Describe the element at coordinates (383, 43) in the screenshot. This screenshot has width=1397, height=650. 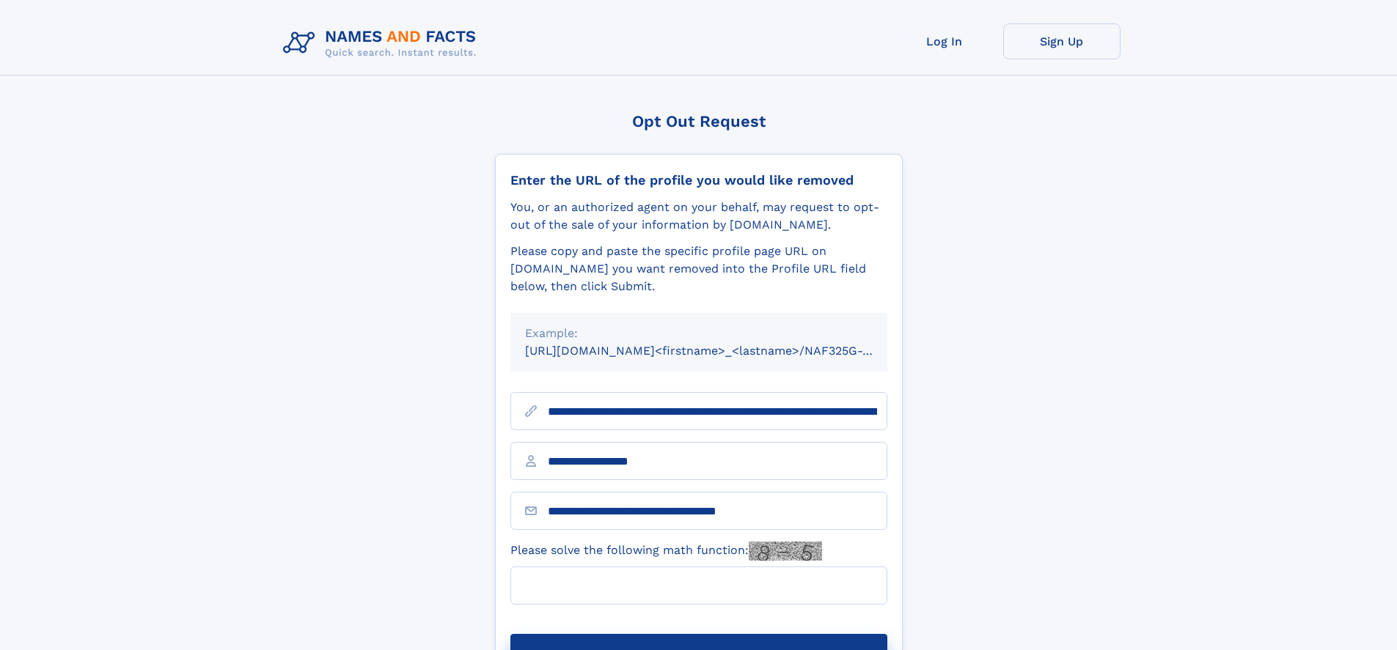
I see `img: Logo Names and Facts` at that location.